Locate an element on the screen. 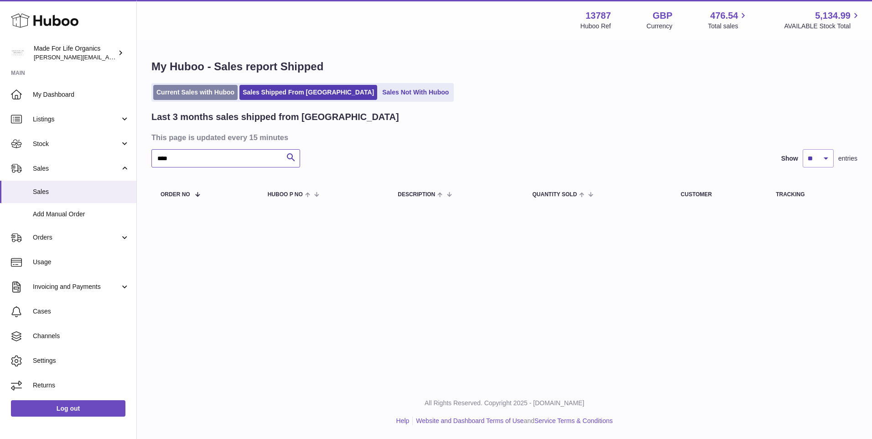  span: entries is located at coordinates (848, 158).